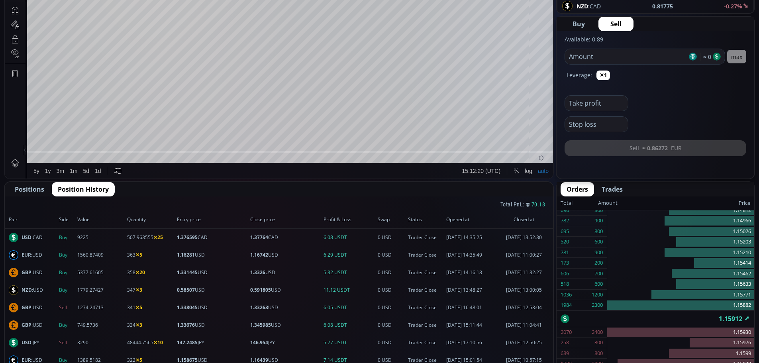 The height and width of the screenshot is (363, 759). What do you see at coordinates (178, 22) in the screenshot?
I see `div: 1.15912` at bounding box center [178, 22].